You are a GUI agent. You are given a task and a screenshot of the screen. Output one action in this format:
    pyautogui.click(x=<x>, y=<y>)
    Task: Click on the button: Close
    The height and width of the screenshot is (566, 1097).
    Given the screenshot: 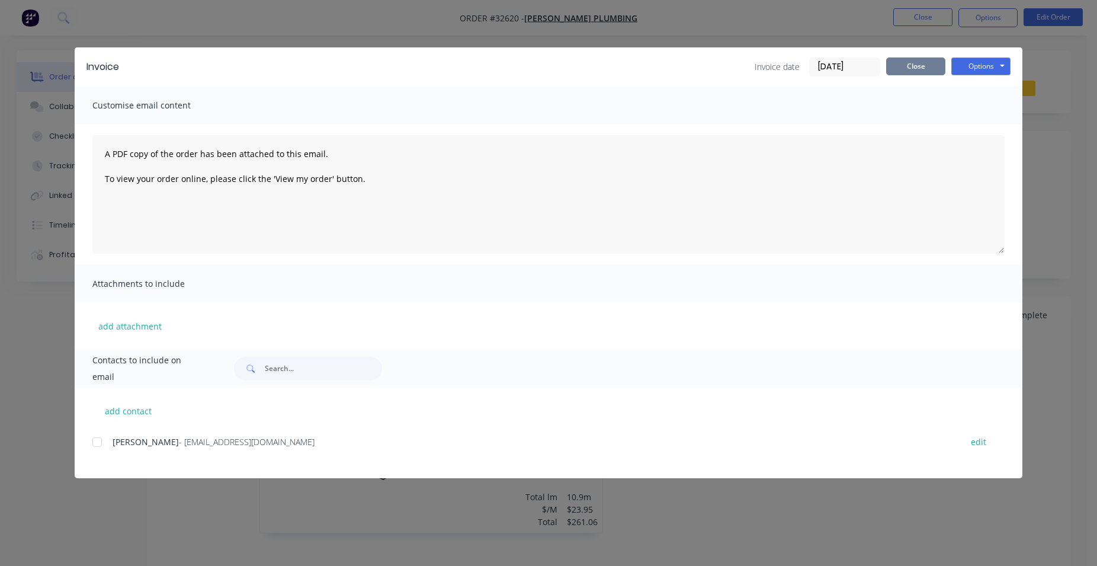 What is the action you would take?
    pyautogui.click(x=916, y=66)
    